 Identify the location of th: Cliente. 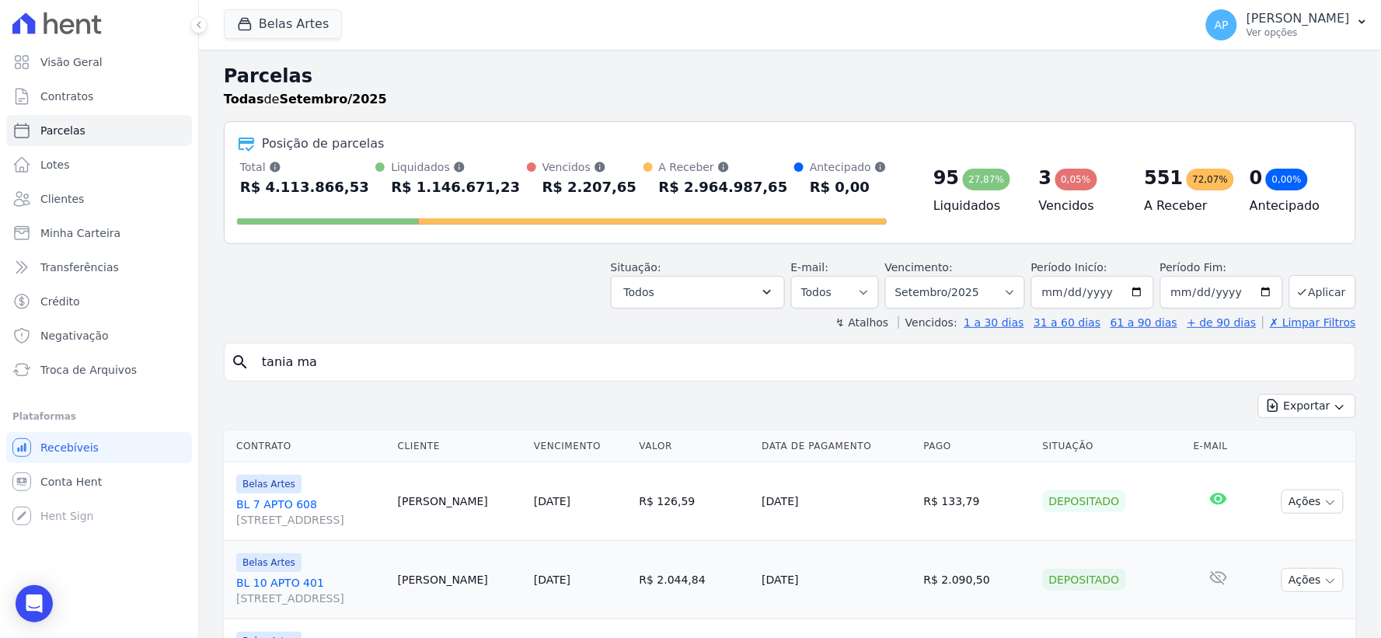
(459, 446).